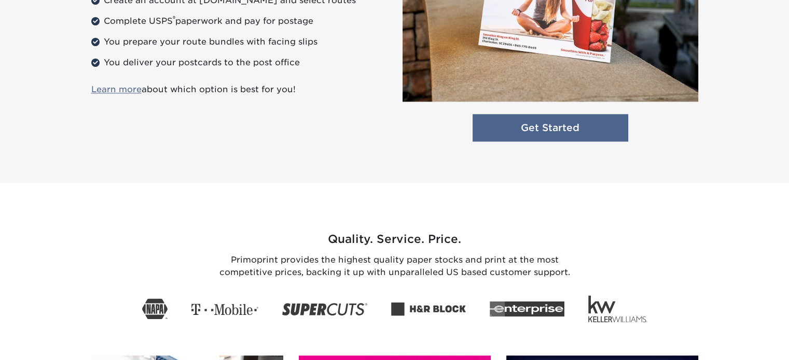 Image resolution: width=789 pixels, height=360 pixels. Describe the element at coordinates (239, 21) in the screenshot. I see `li: Complete USPS paperwork and pay for postage` at that location.